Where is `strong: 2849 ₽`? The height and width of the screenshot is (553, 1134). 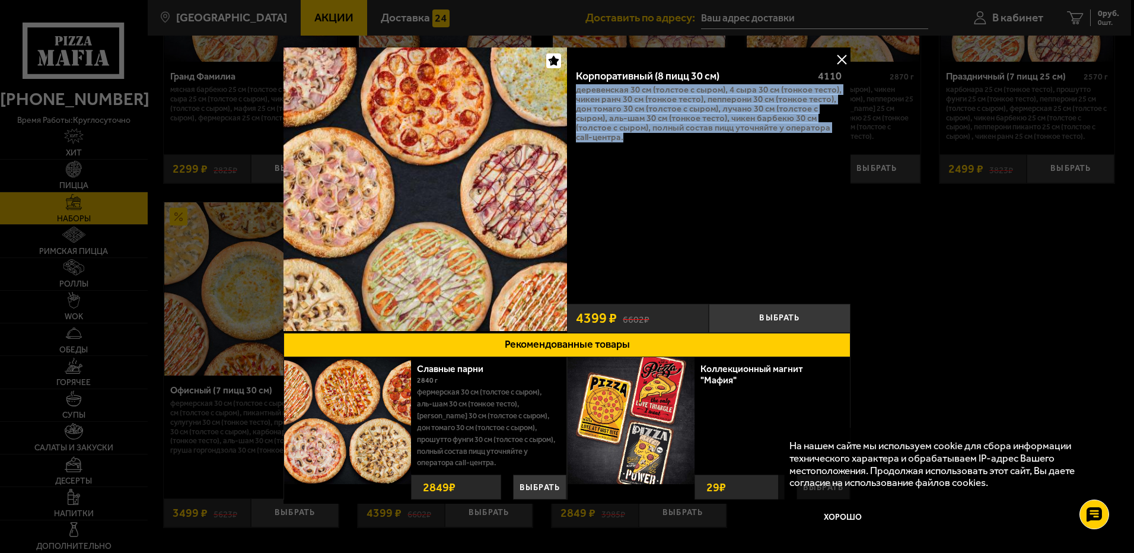 strong: 2849 ₽ is located at coordinates (439, 487).